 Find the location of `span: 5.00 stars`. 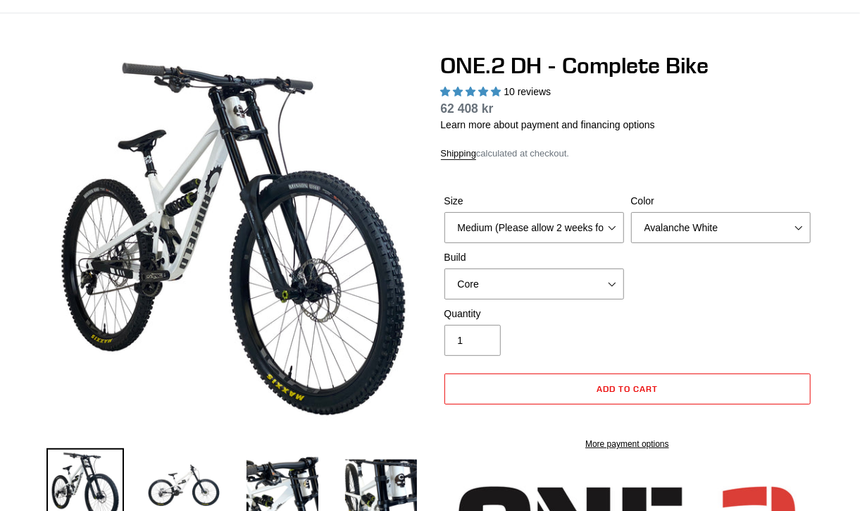

span: 5.00 stars is located at coordinates (473, 92).